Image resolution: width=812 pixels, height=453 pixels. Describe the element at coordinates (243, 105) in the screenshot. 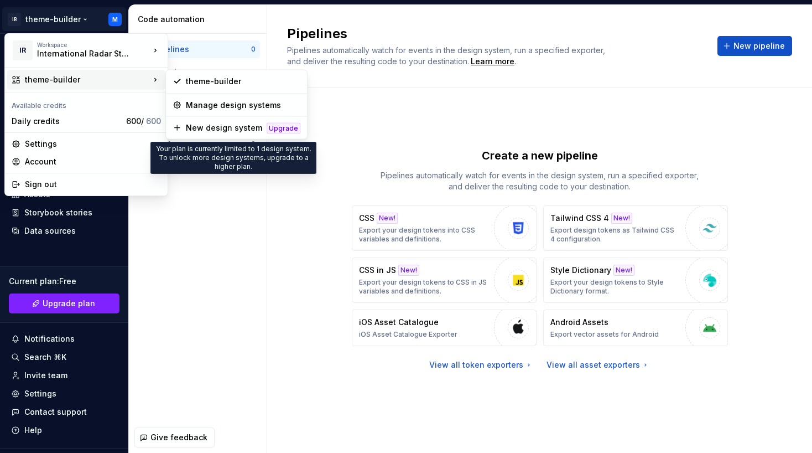

I see `div: Manage design systems` at that location.